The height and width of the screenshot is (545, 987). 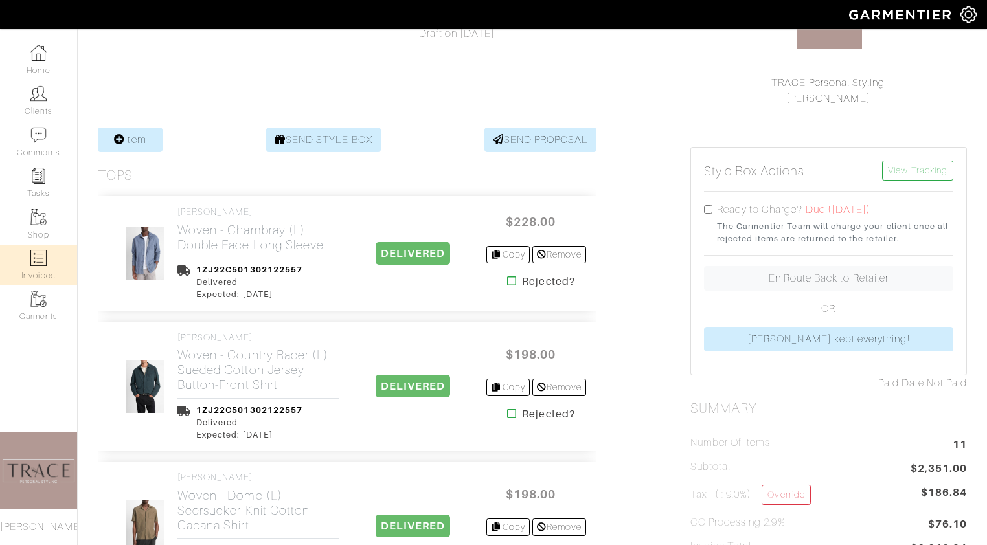 I want to click on p: - OR -, so click(x=829, y=309).